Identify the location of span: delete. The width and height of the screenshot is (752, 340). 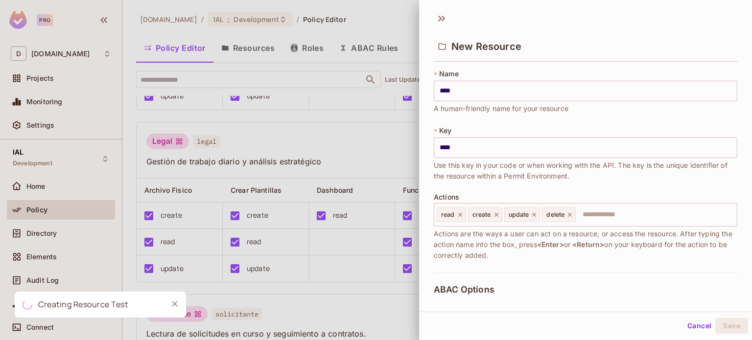
(555, 215).